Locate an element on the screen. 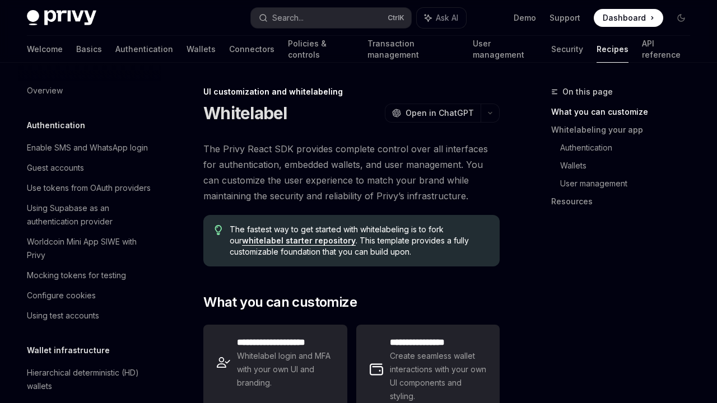 This screenshot has height=403, width=717. span: Open in ChatGPT is located at coordinates (440, 113).